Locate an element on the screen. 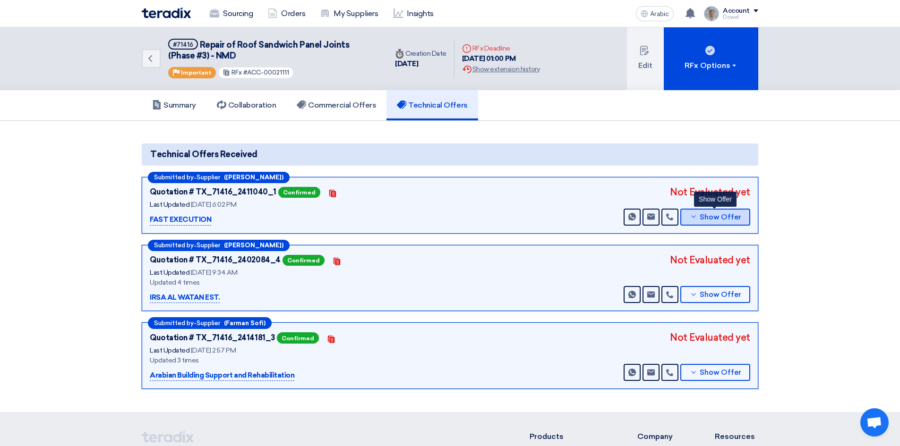 The image size is (900, 446). font: Quotation # TX_71416_2414181_3 is located at coordinates (212, 338).